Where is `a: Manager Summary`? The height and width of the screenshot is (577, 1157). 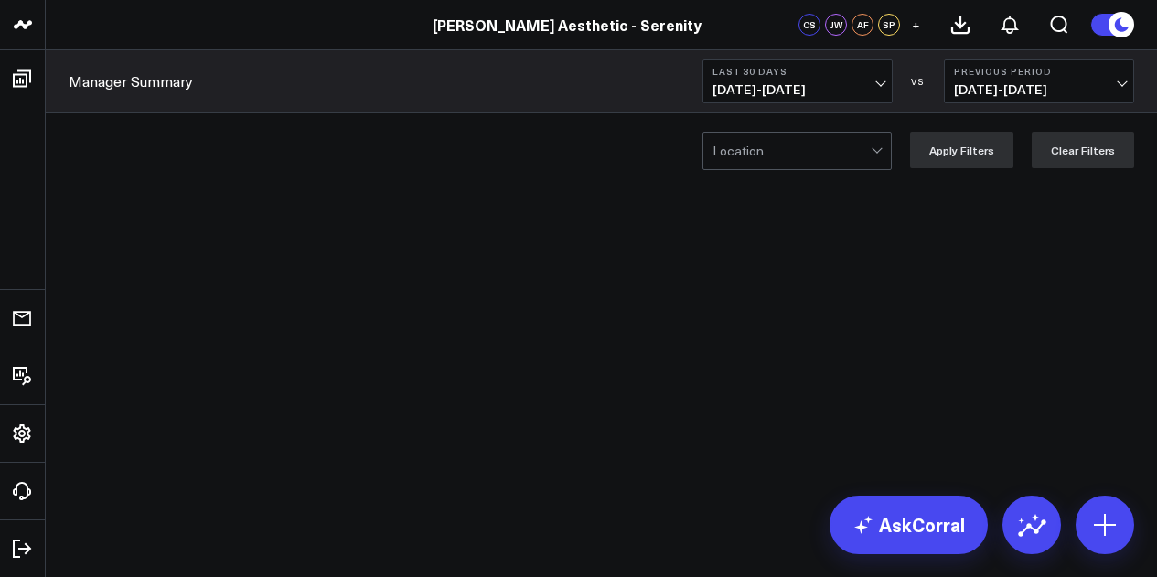
a: Manager Summary is located at coordinates (131, 81).